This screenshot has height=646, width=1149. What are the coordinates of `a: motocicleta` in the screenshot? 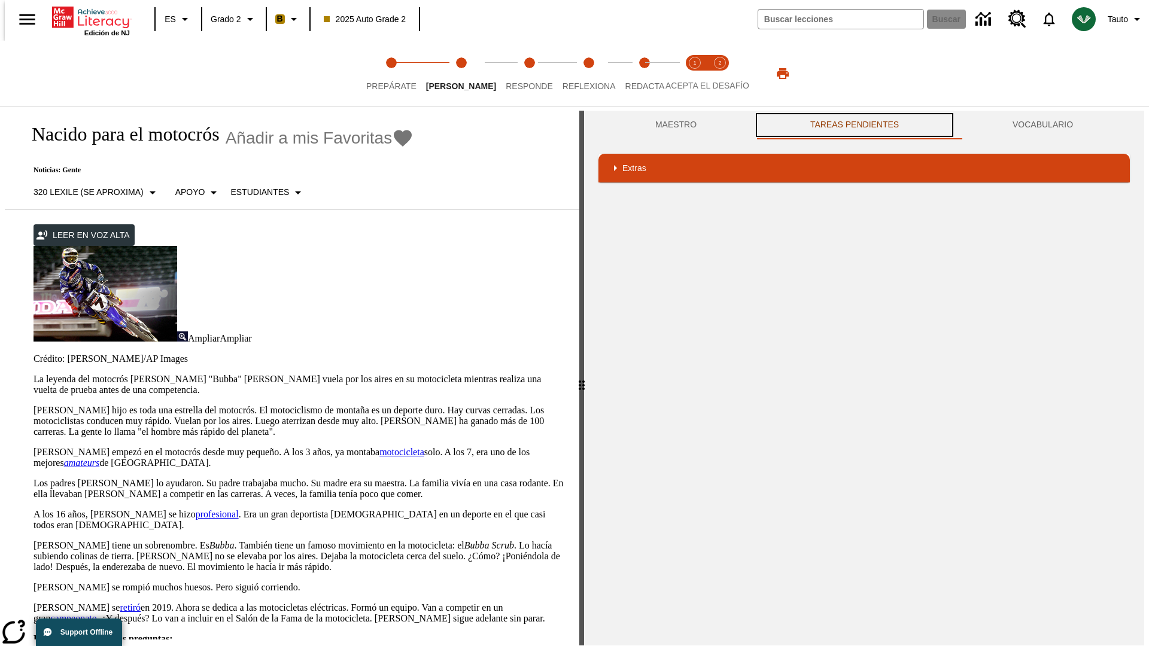 It's located at (402, 452).